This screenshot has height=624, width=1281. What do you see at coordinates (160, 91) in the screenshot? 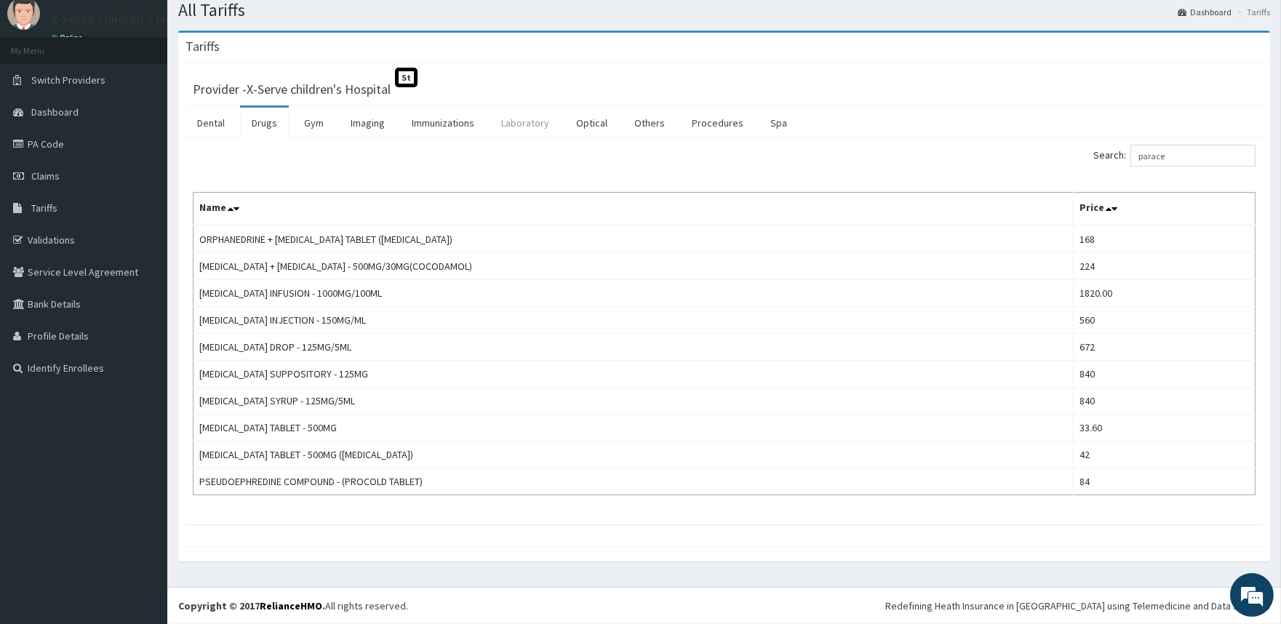
I see `div: Chat with us now` at bounding box center [160, 91].